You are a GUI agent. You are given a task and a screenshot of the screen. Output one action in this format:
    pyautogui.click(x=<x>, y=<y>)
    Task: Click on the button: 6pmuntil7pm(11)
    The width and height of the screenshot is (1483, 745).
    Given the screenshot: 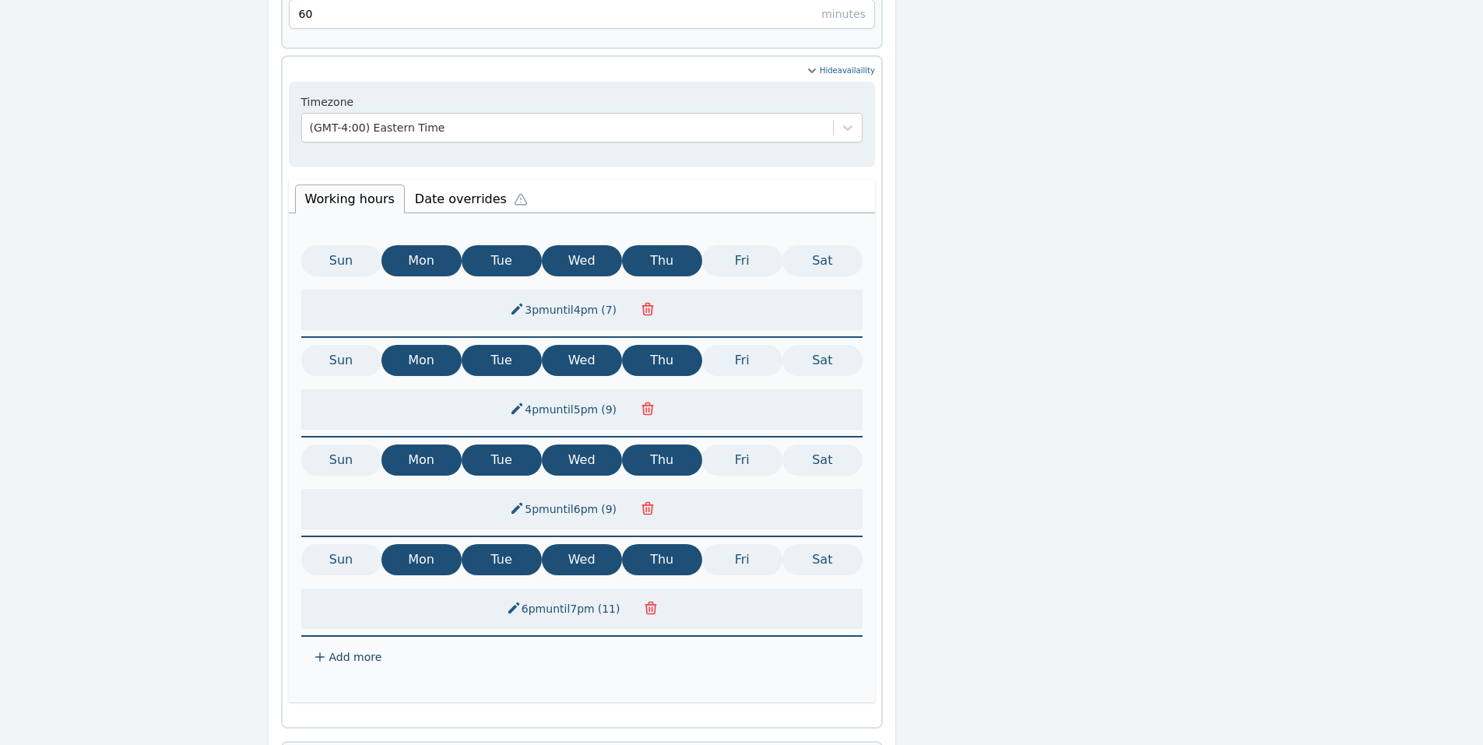 What is the action you would take?
    pyautogui.click(x=564, y=609)
    